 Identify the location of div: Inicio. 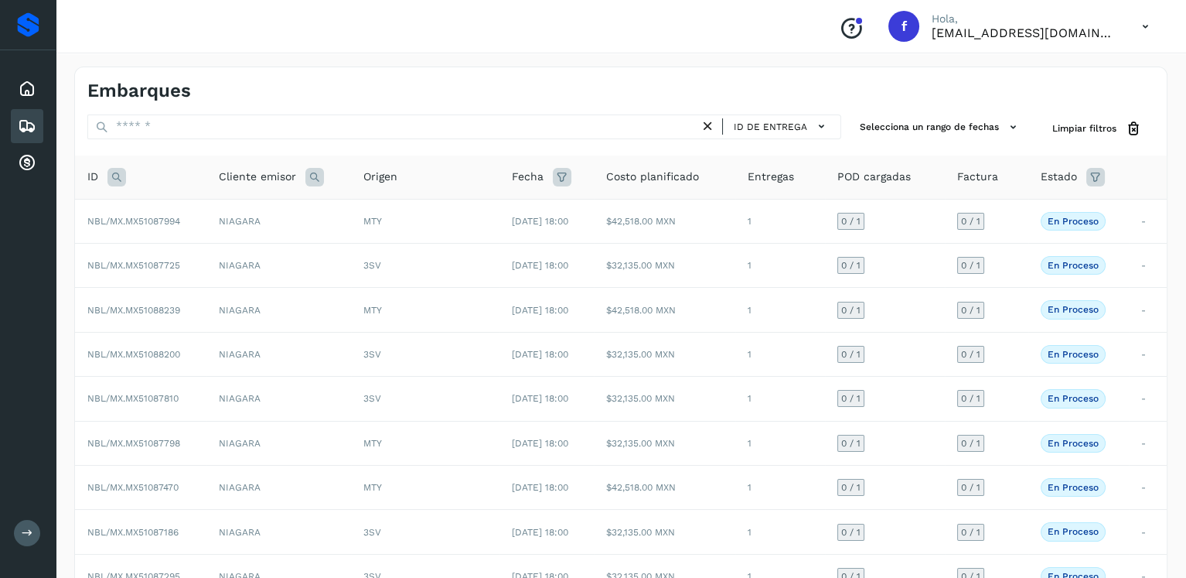
(27, 89).